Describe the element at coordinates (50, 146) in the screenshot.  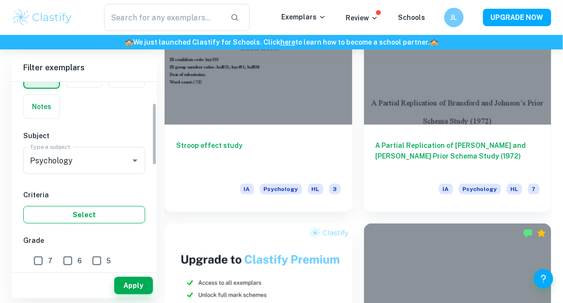
I see `label: Type a subject` at that location.